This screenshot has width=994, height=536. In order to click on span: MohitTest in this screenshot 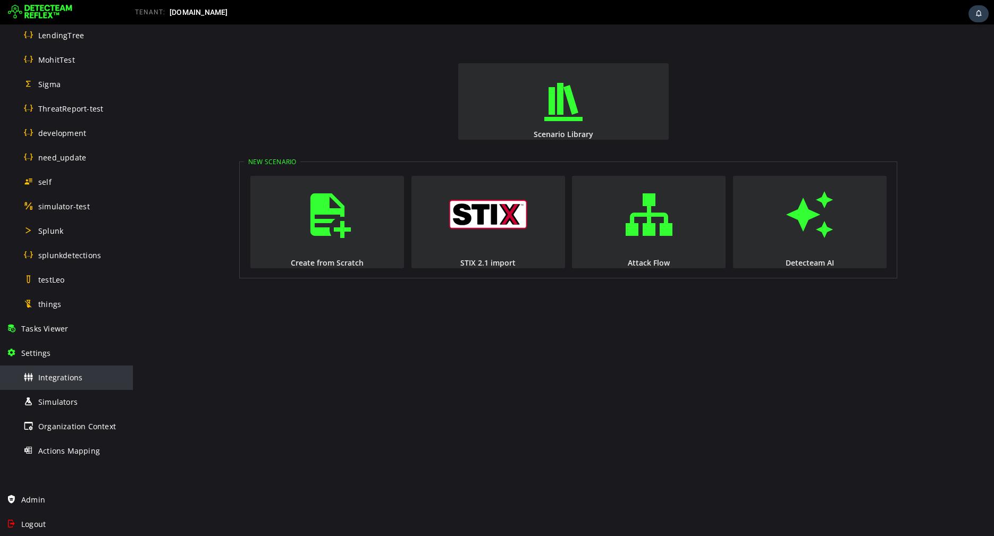, I will do `click(56, 60)`.